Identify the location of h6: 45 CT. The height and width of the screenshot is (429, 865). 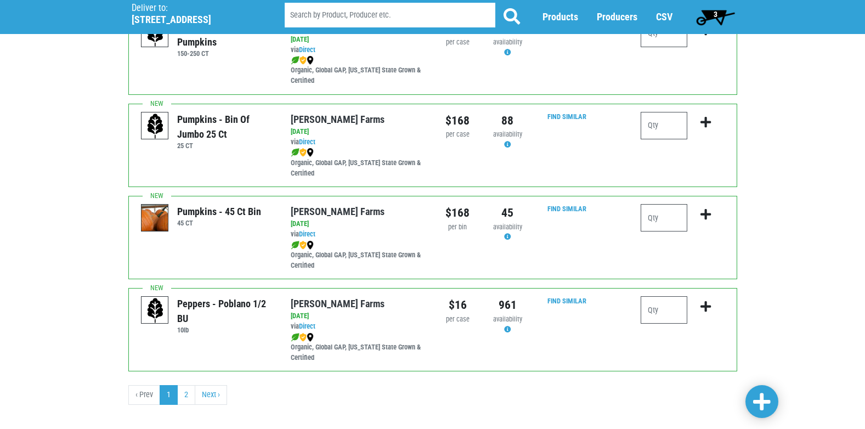
(219, 223).